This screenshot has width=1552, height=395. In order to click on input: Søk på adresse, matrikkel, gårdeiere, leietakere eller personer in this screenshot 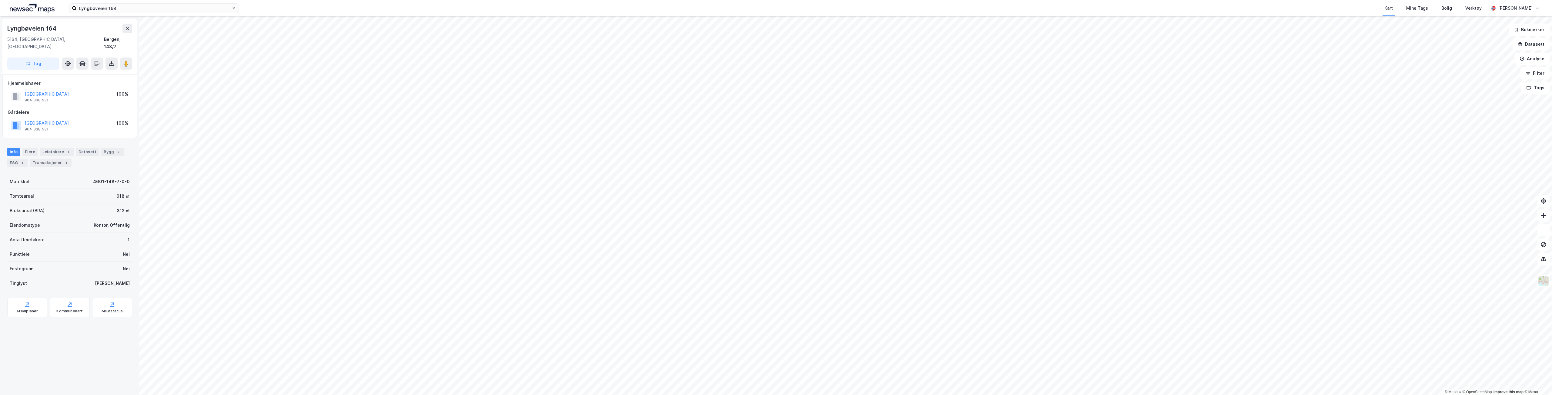, I will do `click(154, 8)`.